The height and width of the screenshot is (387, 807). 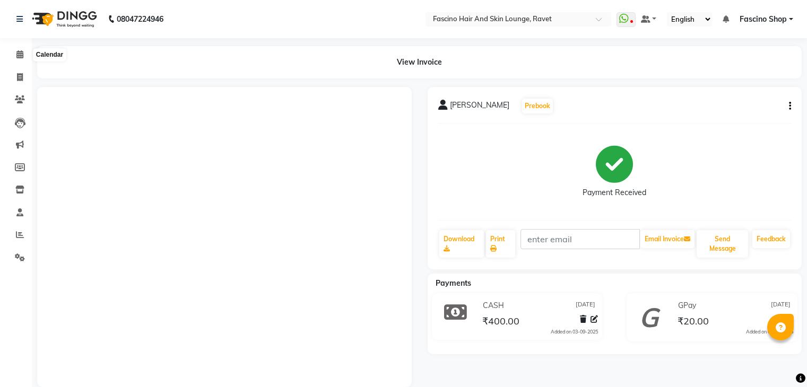 What do you see at coordinates (722, 244) in the screenshot?
I see `button: Send Message` at bounding box center [722, 244].